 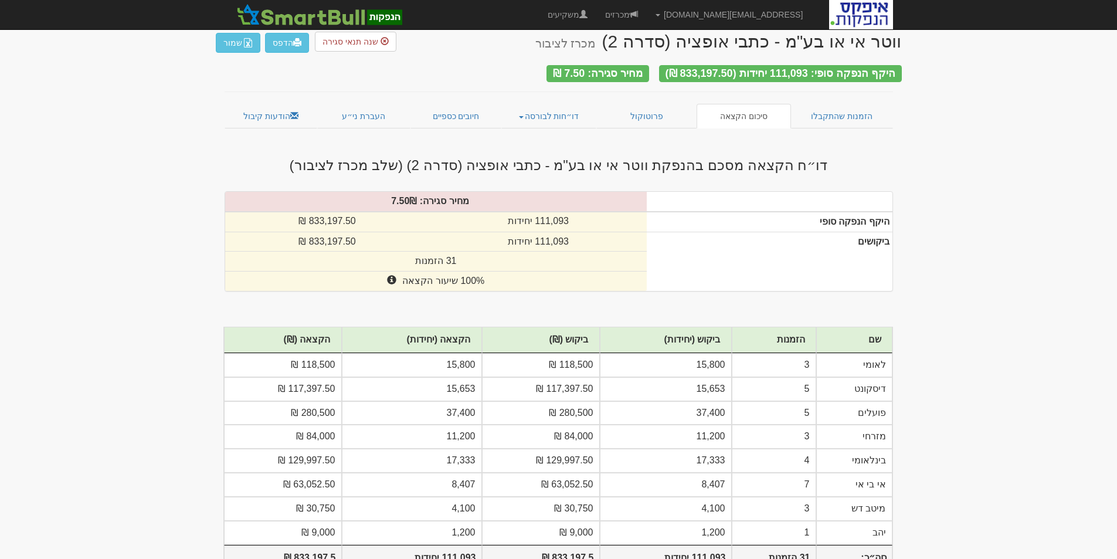 What do you see at coordinates (412, 340) in the screenshot?
I see `th: הקצאה (יחידות)` at bounding box center [412, 340].